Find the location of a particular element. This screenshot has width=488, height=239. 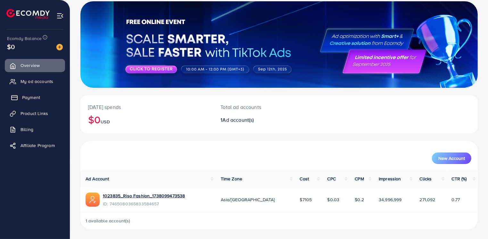

img: image is located at coordinates (60, 47).